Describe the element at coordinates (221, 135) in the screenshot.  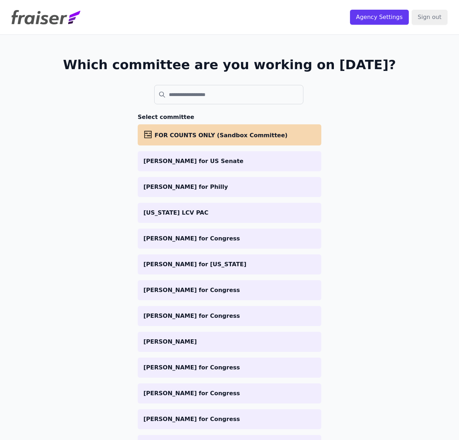
I see `span: FOR COUNTS ONLY (Sandbox Committee)` at that location.